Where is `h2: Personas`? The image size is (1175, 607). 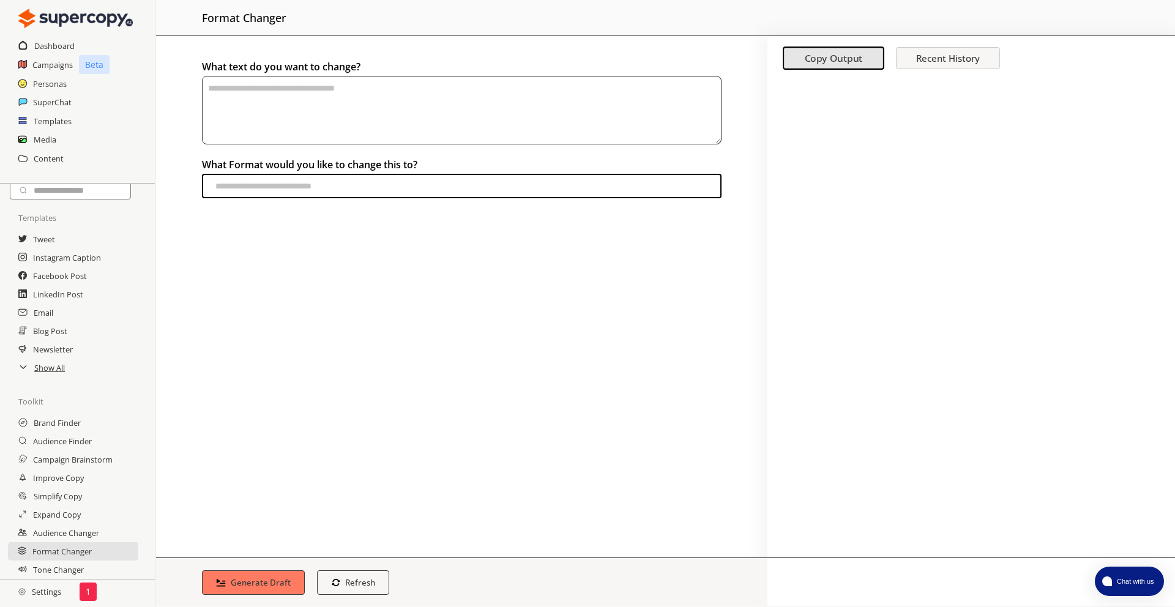
h2: Personas is located at coordinates (50, 84).